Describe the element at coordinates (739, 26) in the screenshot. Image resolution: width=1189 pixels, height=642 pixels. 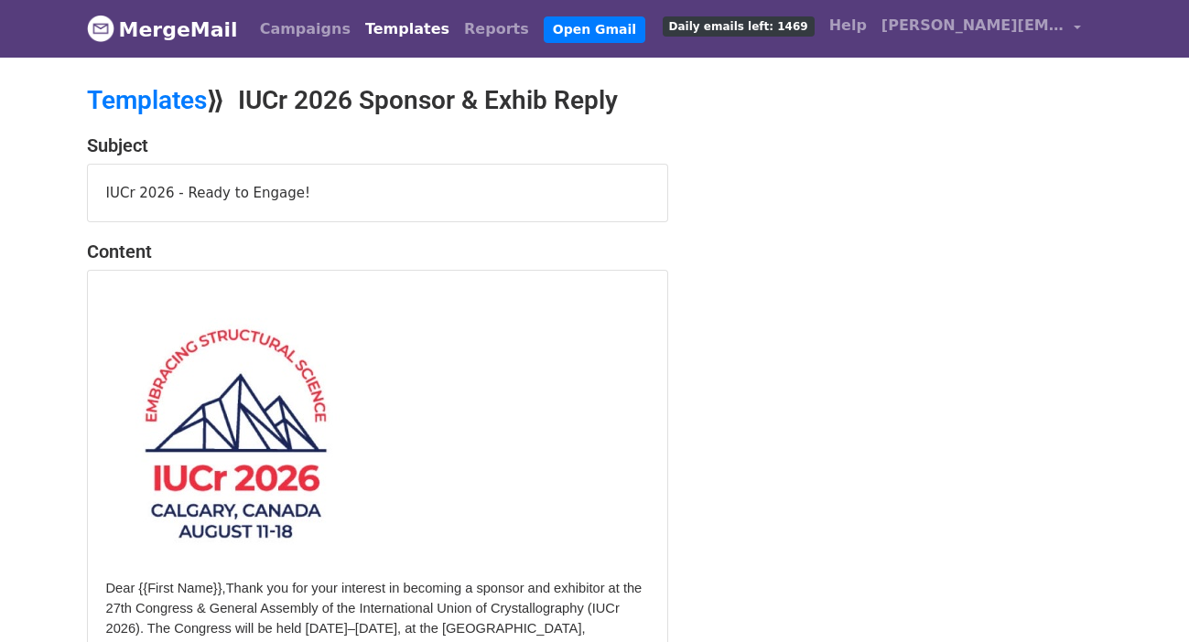
I see `a: Daily emails left: 1469` at that location.